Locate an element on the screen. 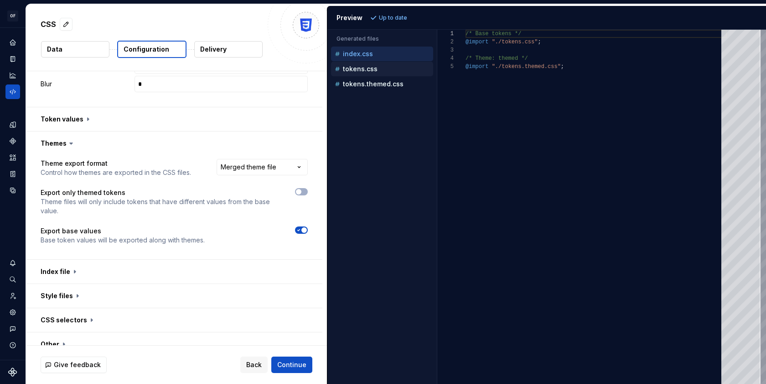  button: Continue is located at coordinates (292, 364).